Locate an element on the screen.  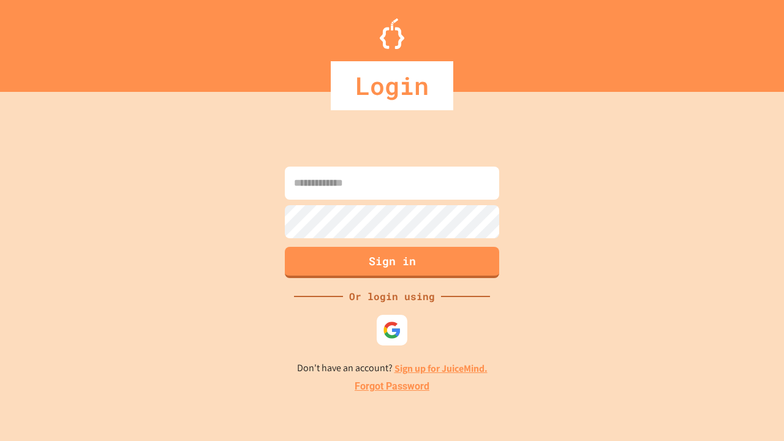
button: Sign in is located at coordinates (392, 262).